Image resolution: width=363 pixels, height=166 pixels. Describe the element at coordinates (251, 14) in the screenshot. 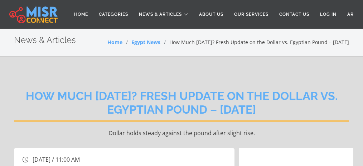

I see `a: Our Services` at that location.